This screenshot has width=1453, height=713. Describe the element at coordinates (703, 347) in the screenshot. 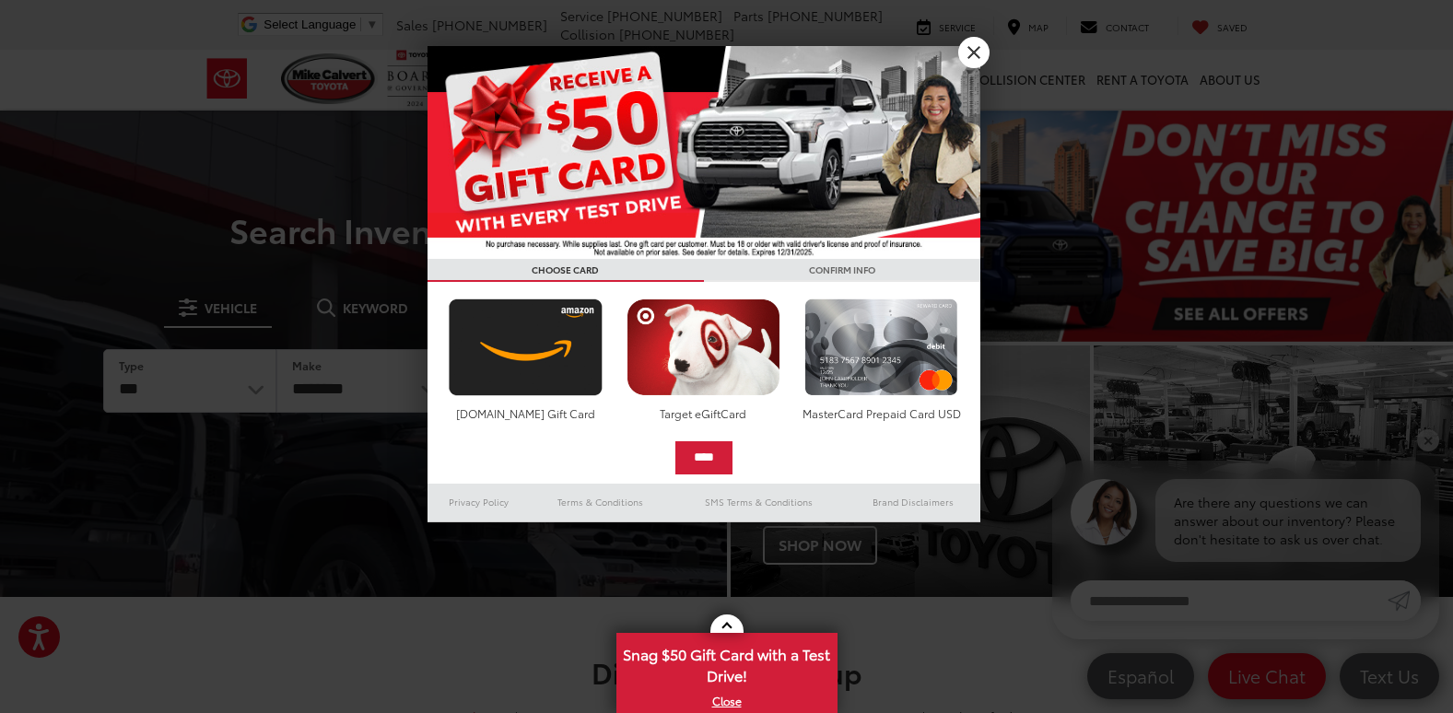

I see `img: targetcard.png` at that location.